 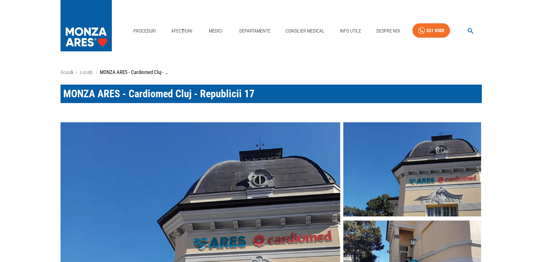 I want to click on nav: breadcrumb, so click(x=271, y=72).